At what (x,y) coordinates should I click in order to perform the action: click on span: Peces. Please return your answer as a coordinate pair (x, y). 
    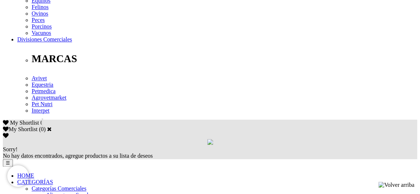
    Looking at the image, I should click on (38, 20).